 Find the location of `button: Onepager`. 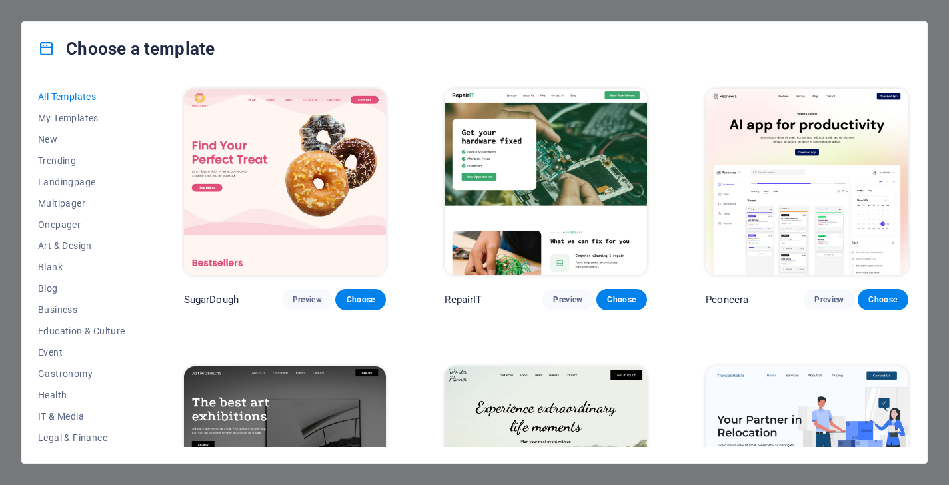

button: Onepager is located at coordinates (81, 225).